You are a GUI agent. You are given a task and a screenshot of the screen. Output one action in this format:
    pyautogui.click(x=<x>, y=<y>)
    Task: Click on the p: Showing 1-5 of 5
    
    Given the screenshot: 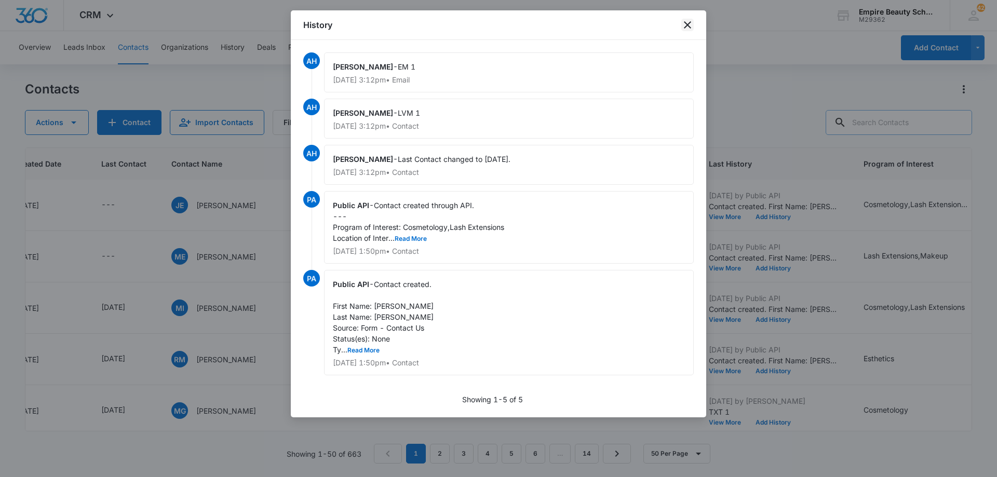 What is the action you would take?
    pyautogui.click(x=492, y=399)
    